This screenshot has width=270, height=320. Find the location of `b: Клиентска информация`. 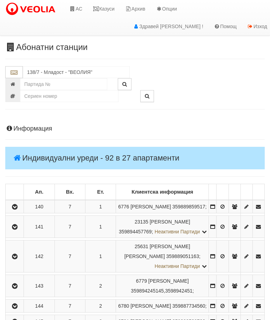

b: Клиентска информация is located at coordinates (162, 192).